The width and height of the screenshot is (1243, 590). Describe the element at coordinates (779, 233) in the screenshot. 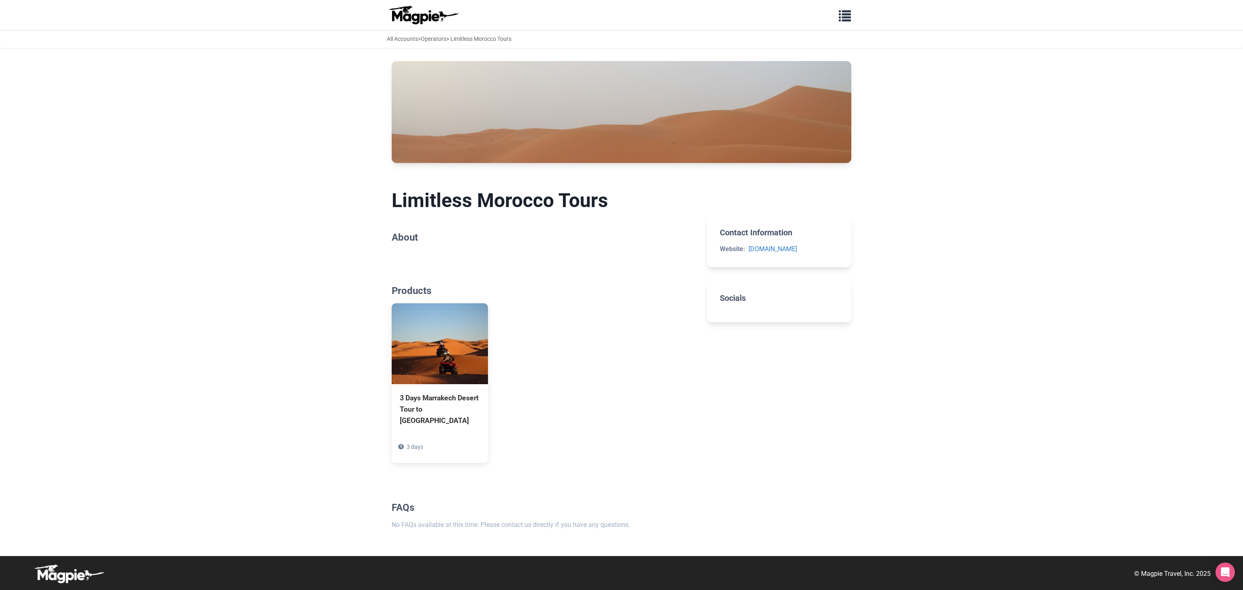

I see `h2: Contact Information` at that location.